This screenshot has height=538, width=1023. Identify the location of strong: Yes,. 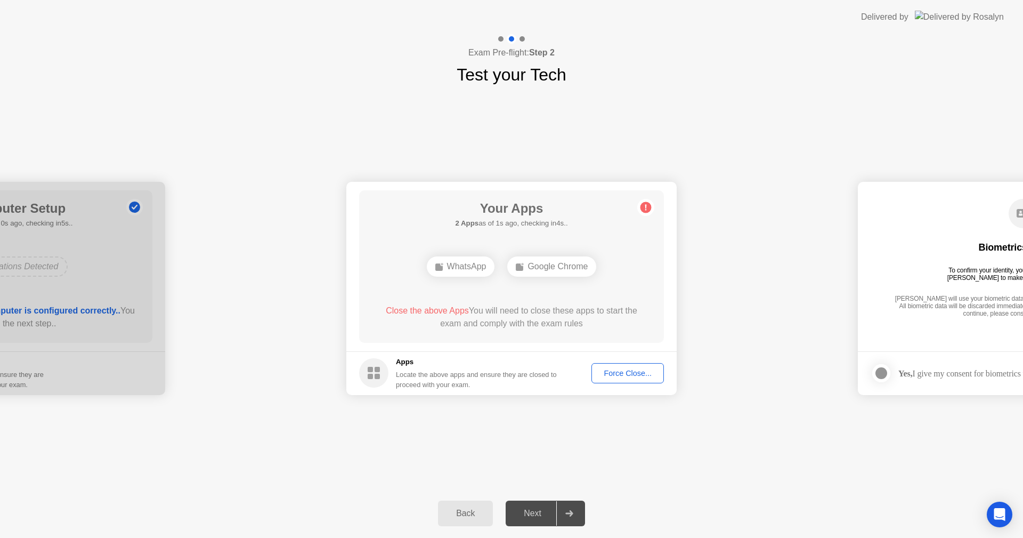
(905, 373).